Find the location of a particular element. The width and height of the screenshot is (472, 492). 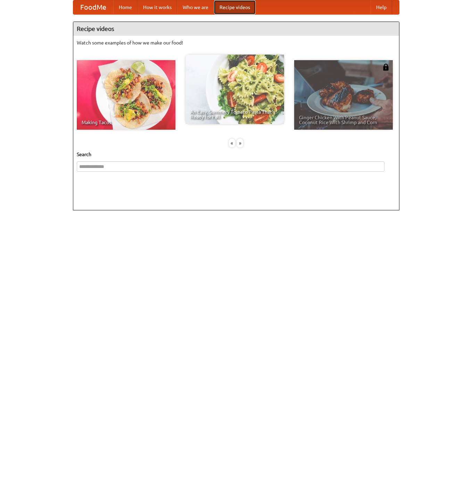

h4: Recipe videos is located at coordinates (236, 29).